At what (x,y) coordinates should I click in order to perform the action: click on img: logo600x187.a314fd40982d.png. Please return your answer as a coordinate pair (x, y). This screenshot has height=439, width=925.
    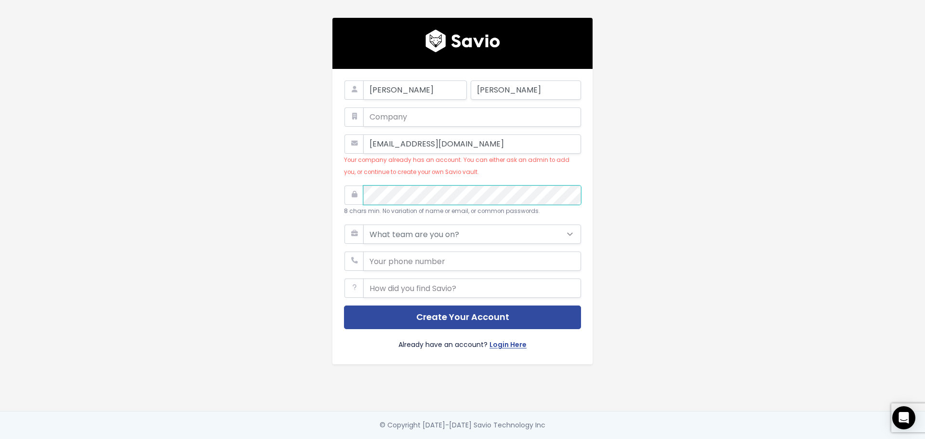
    Looking at the image, I should click on (463, 41).